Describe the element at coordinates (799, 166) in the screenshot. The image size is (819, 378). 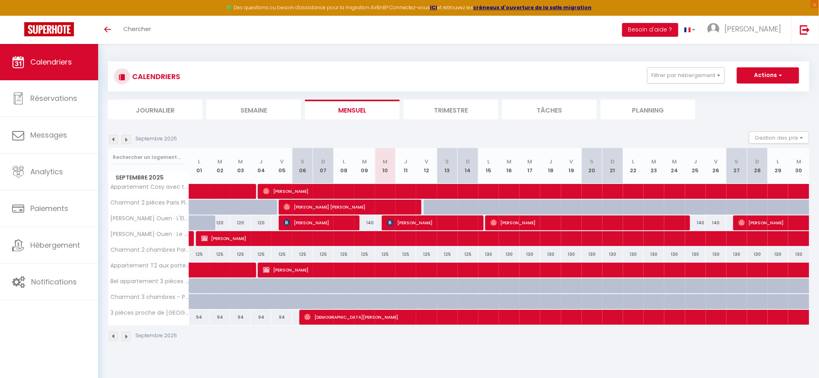
I see `th: 30` at that location.